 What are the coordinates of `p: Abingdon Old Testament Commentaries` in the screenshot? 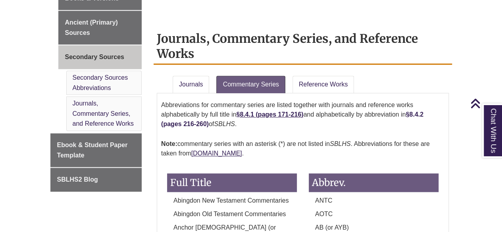 It's located at (232, 214).